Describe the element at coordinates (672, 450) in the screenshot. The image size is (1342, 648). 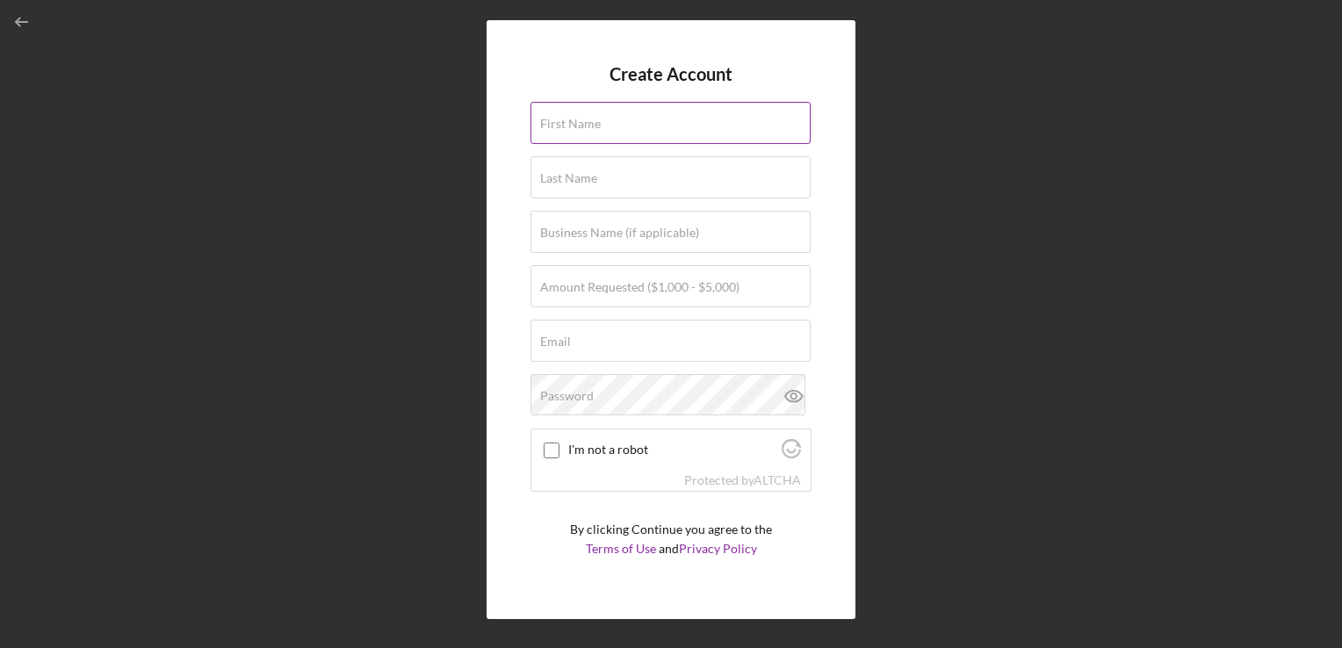
I see `label: I'm not a robot` at that location.